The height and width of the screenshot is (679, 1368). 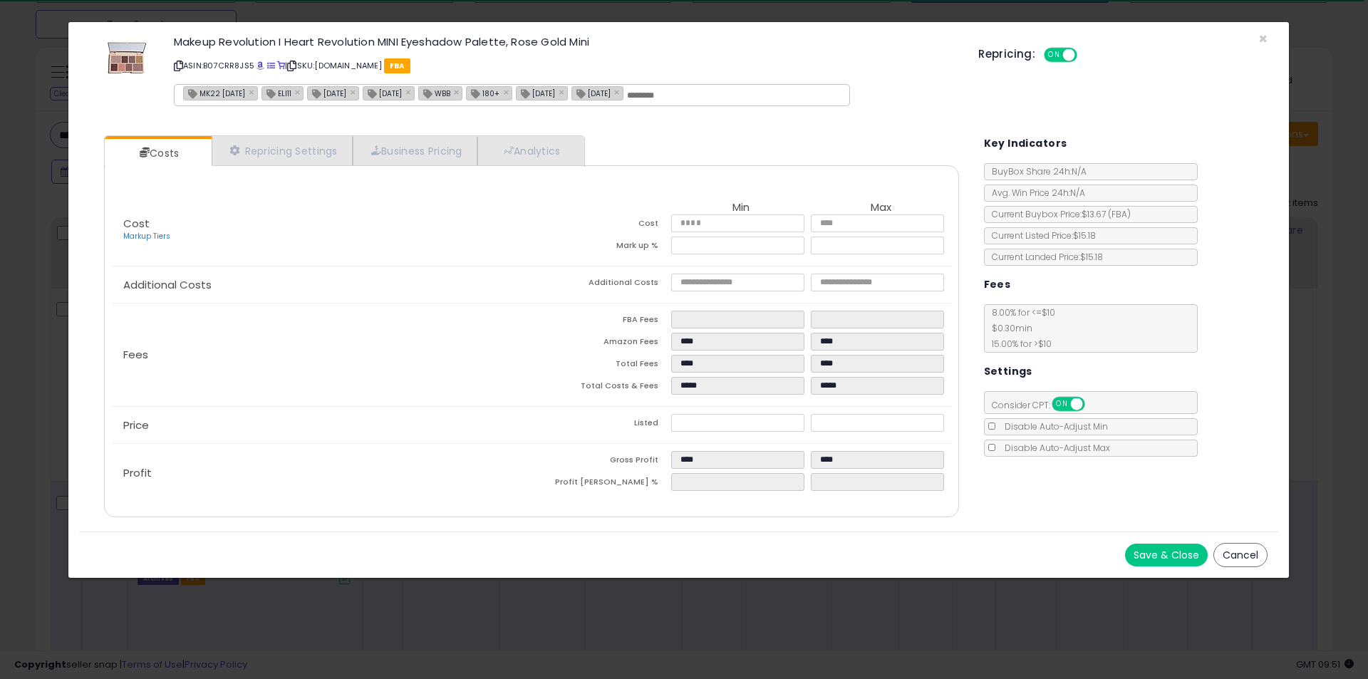 What do you see at coordinates (1040, 235) in the screenshot?
I see `span: Current Listed Price: $15.18` at bounding box center [1040, 235].